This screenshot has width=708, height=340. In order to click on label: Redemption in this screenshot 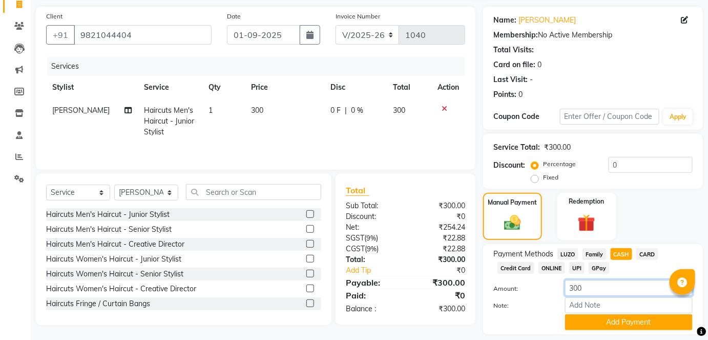, I will do `click(587, 201)`.